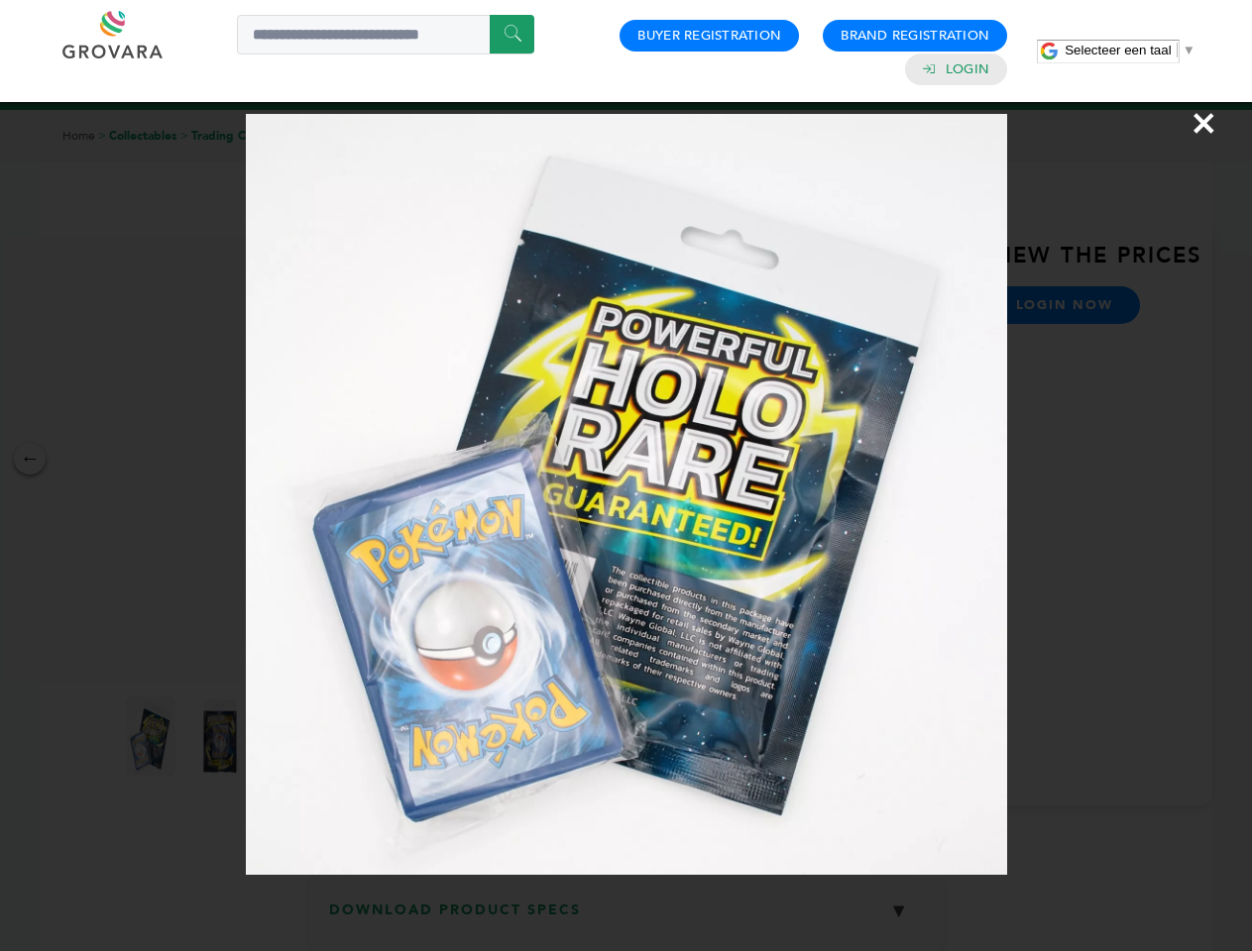  Describe the element at coordinates (967, 69) in the screenshot. I see `a: Login` at that location.